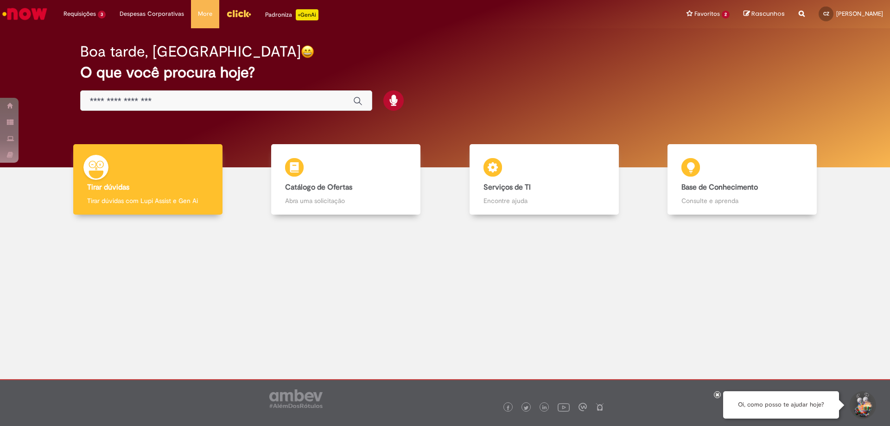 Image resolution: width=890 pixels, height=426 pixels. Describe the element at coordinates (148, 179) in the screenshot. I see `a: Tirar dúvidas Tirar dúvidas com Lupi Assist e Gen Ai` at that location.